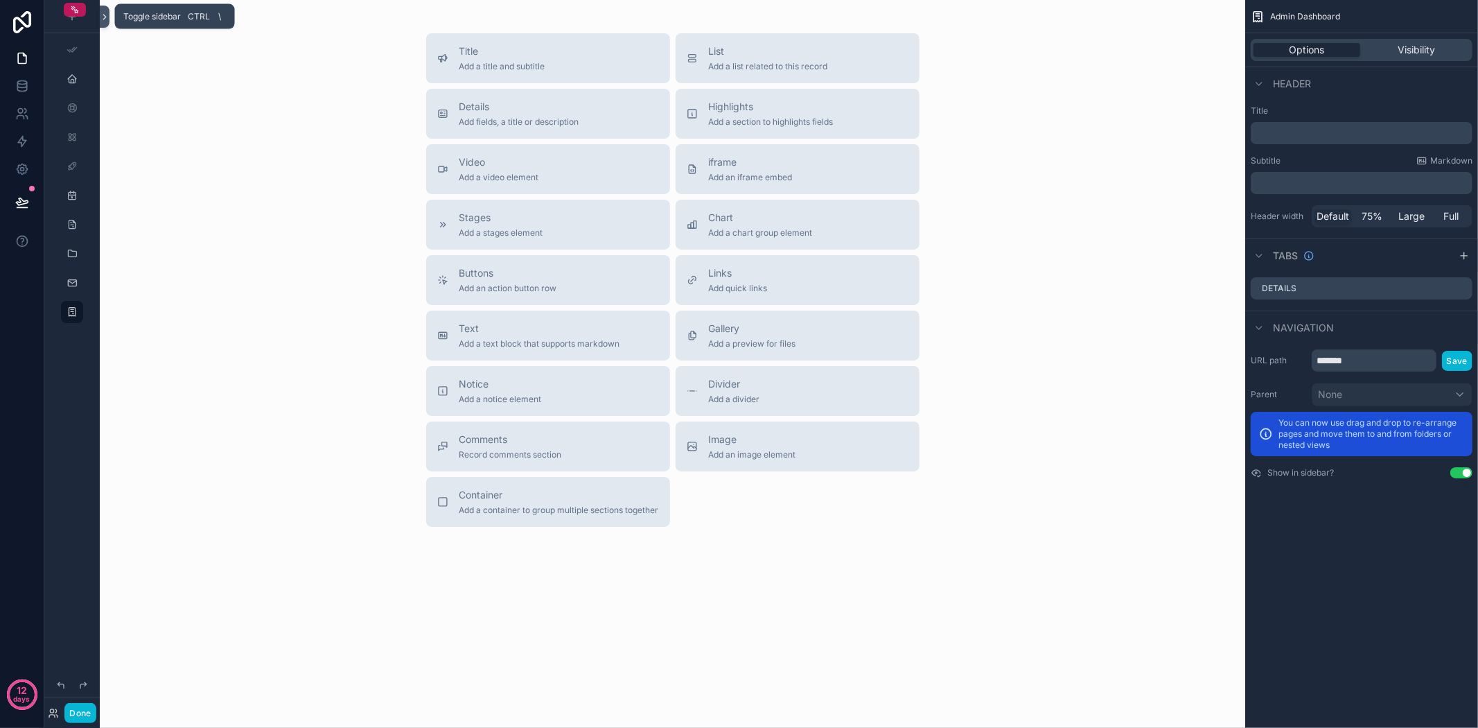 This screenshot has width=1478, height=728. Describe the element at coordinates (501, 218) in the screenshot. I see `span: Stages` at that location.